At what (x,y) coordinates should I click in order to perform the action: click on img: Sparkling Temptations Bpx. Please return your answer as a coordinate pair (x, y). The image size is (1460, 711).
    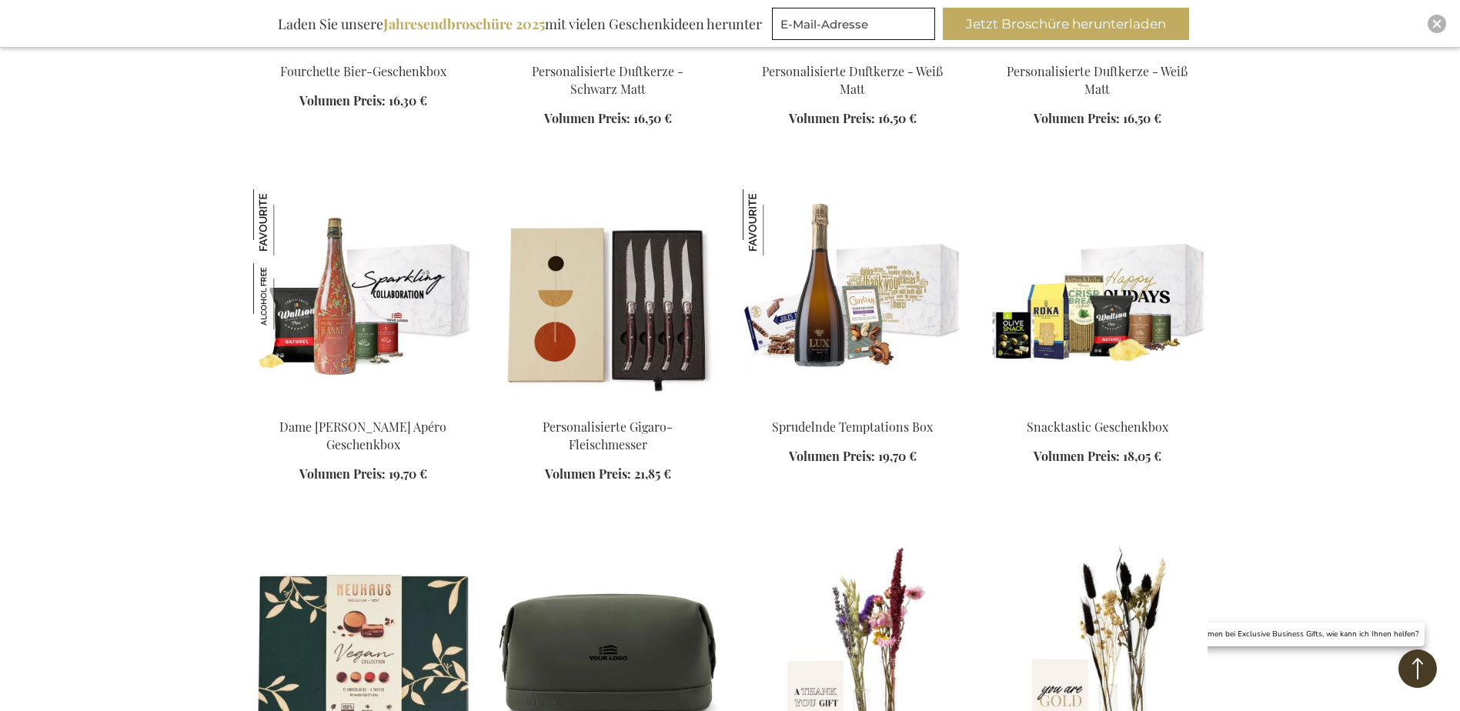
    Looking at the image, I should click on (853, 297).